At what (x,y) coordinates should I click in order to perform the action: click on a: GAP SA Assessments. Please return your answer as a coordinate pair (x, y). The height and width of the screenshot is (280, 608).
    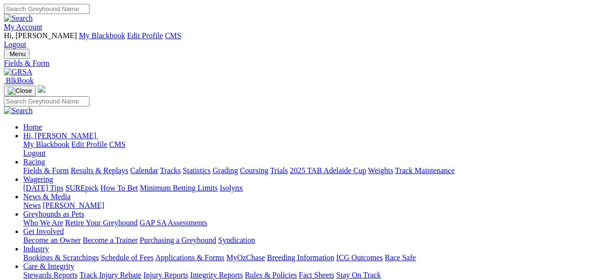
    Looking at the image, I should click on (174, 222).